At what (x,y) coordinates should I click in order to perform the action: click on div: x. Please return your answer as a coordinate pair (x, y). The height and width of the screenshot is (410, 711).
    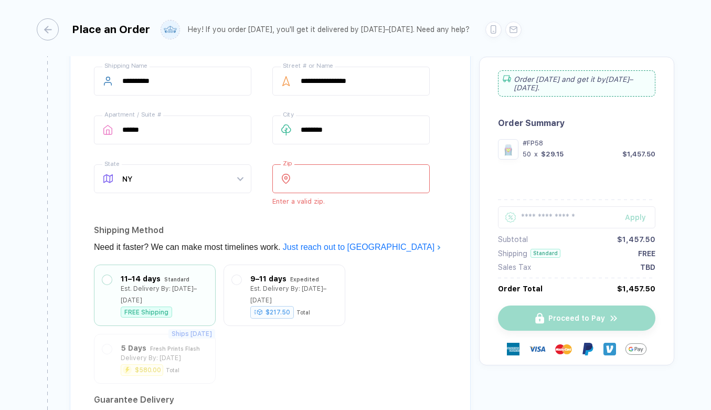
    Looking at the image, I should click on (536, 154).